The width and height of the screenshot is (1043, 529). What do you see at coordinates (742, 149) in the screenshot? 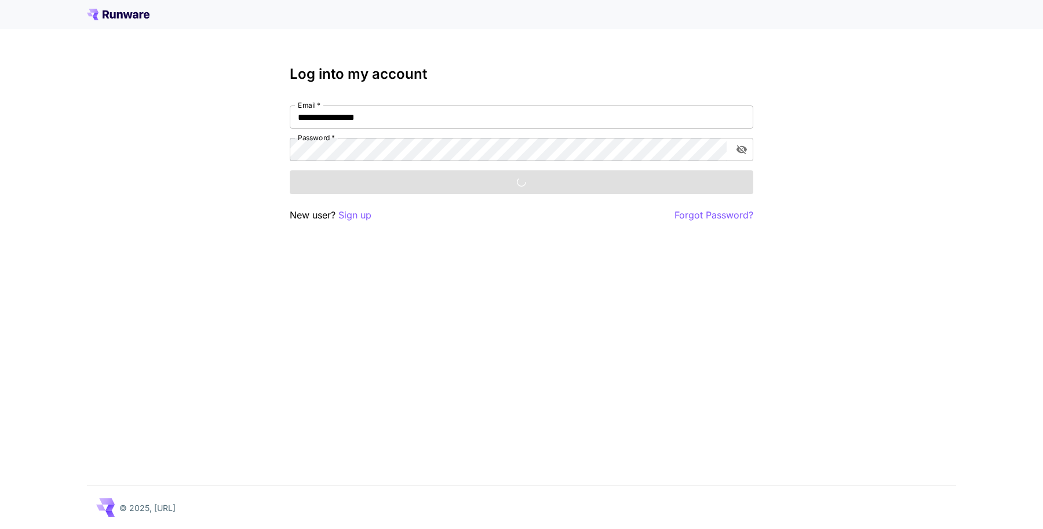
I see `button: toggle password visibility` at bounding box center [742, 149].